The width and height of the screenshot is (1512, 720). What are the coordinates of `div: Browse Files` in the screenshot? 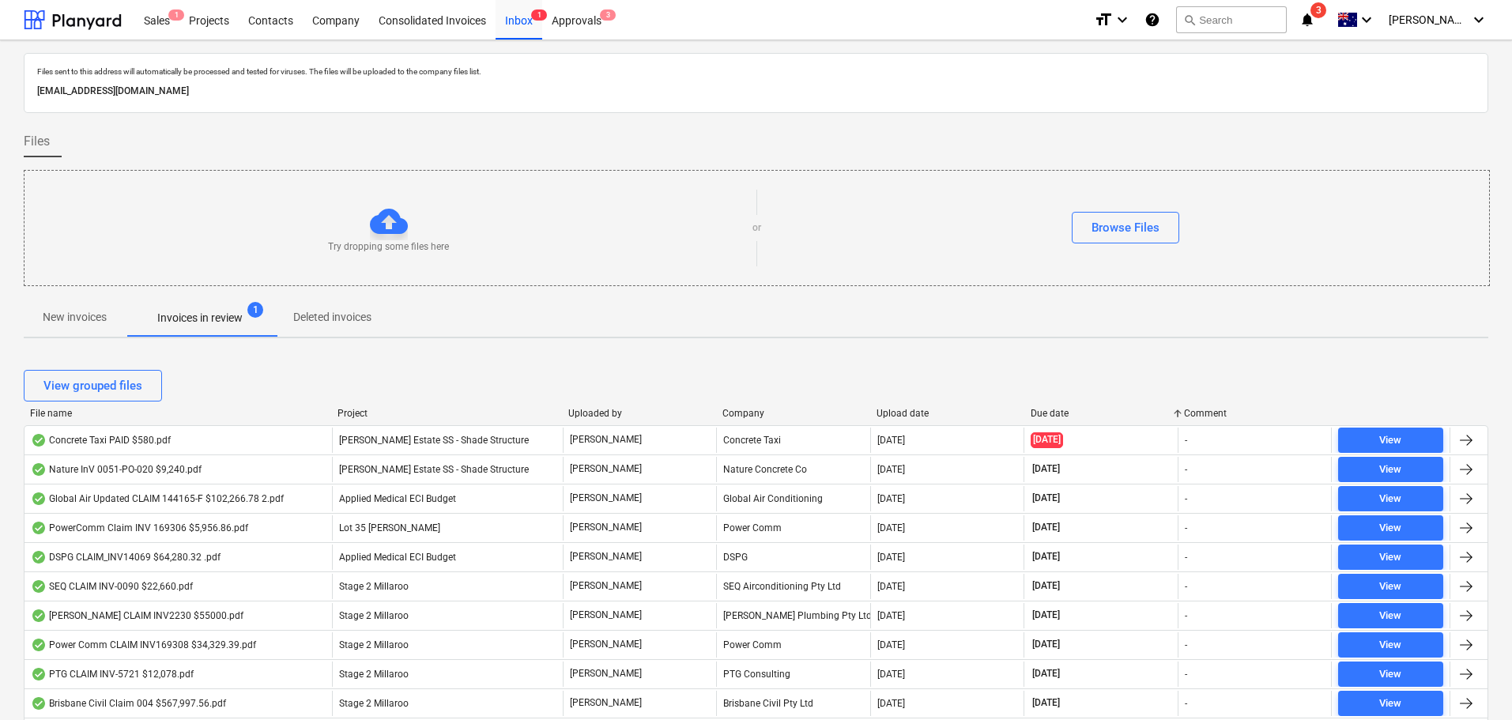 It's located at (1125, 228).